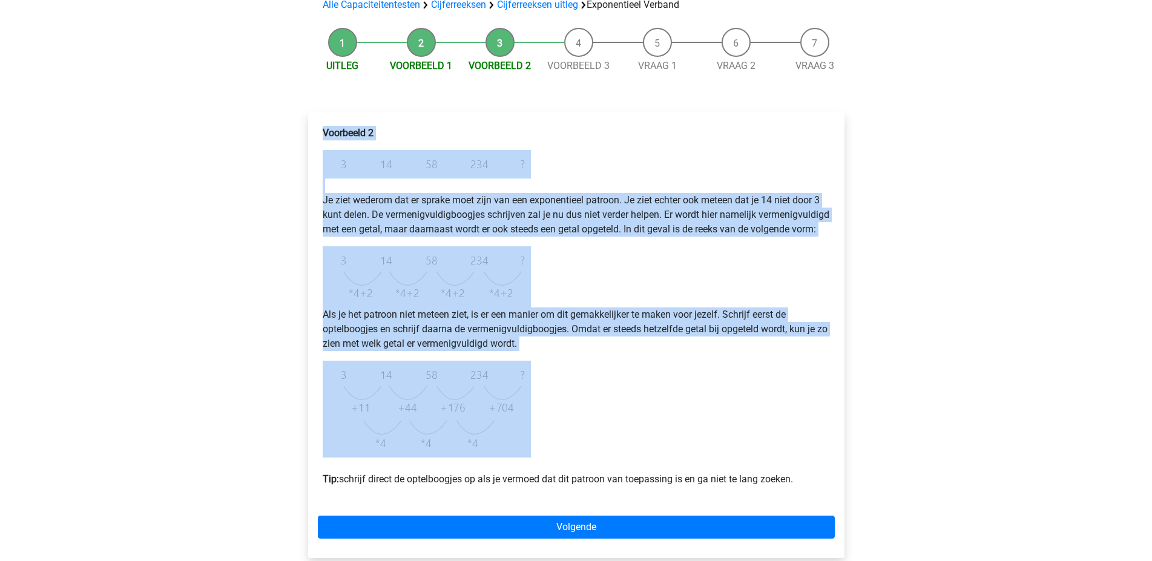 This screenshot has width=1152, height=561. Describe the element at coordinates (348, 133) in the screenshot. I see `b: Voorbeeld 2` at that location.